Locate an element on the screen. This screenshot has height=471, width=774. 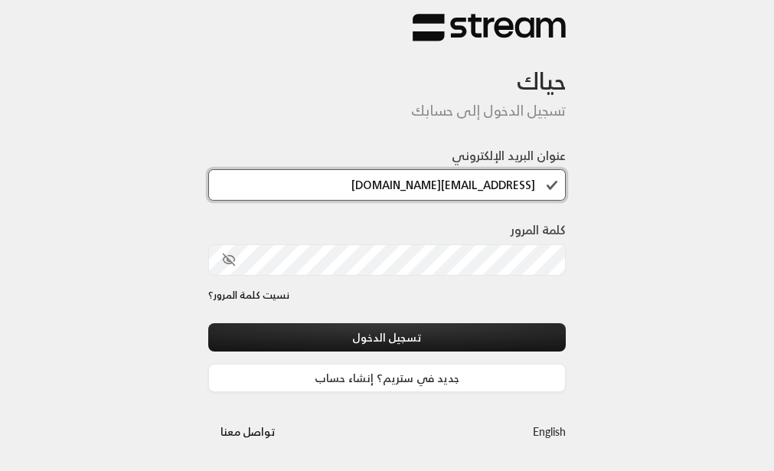
a: English is located at coordinates (549, 431).